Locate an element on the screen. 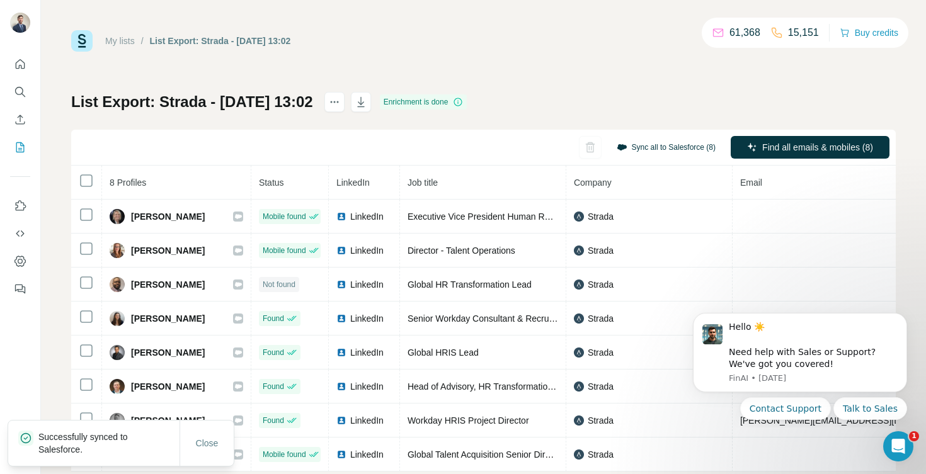 The height and width of the screenshot is (474, 926). p: Successfully synced to Salesforce. is located at coordinates (109, 443).